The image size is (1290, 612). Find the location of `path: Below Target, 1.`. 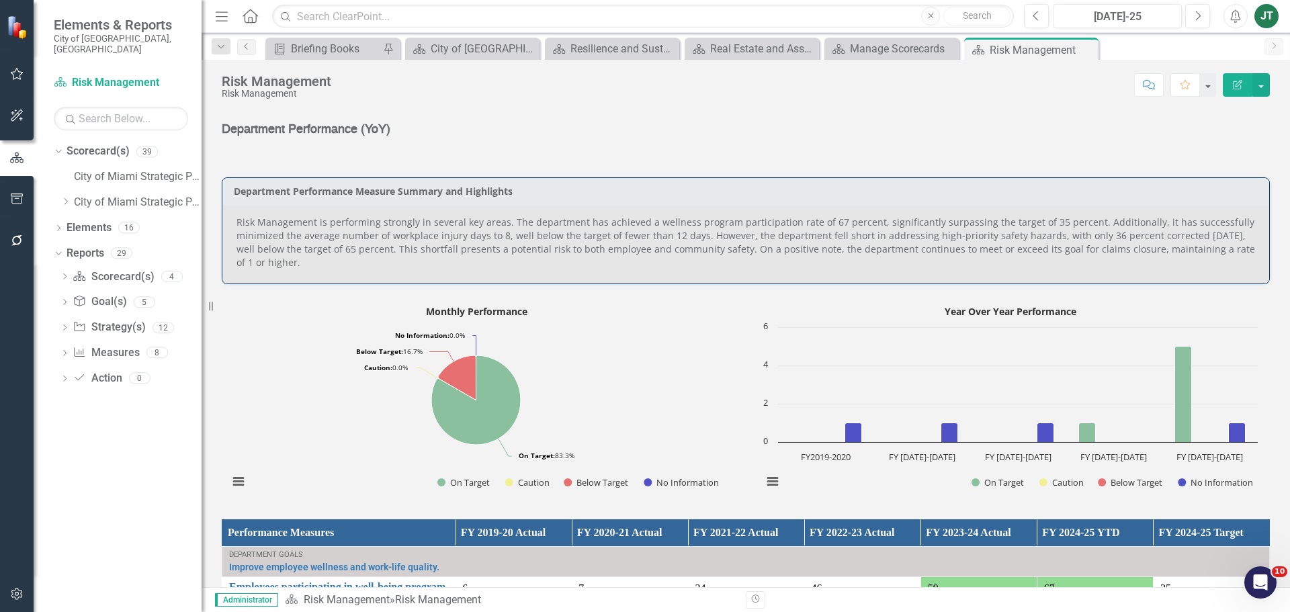

path: Below Target, 1. is located at coordinates (457, 378).